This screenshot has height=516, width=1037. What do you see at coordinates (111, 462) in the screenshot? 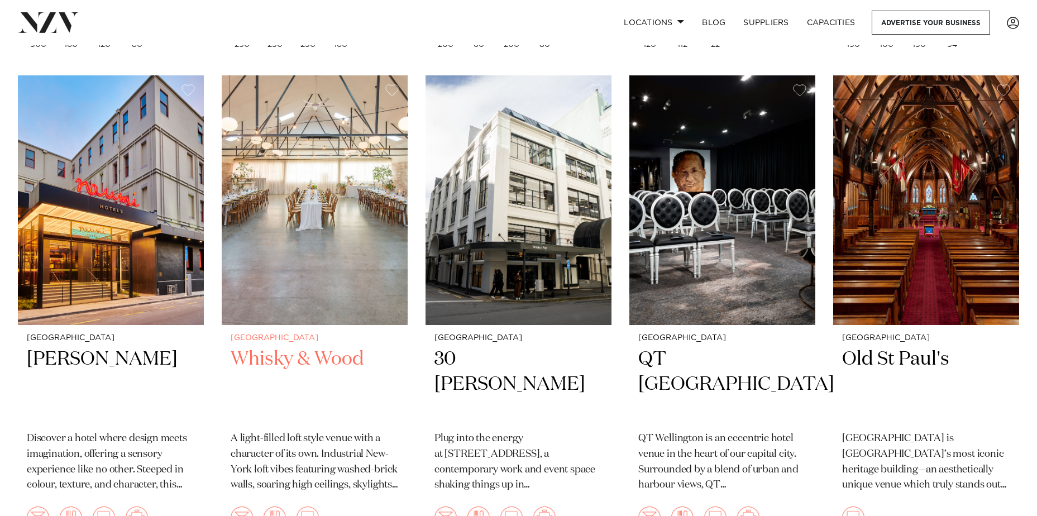
I see `p: Discover a hotel where design meets imagination, offering a sensory experience like no other. Ste...` at bounding box center [111, 462].